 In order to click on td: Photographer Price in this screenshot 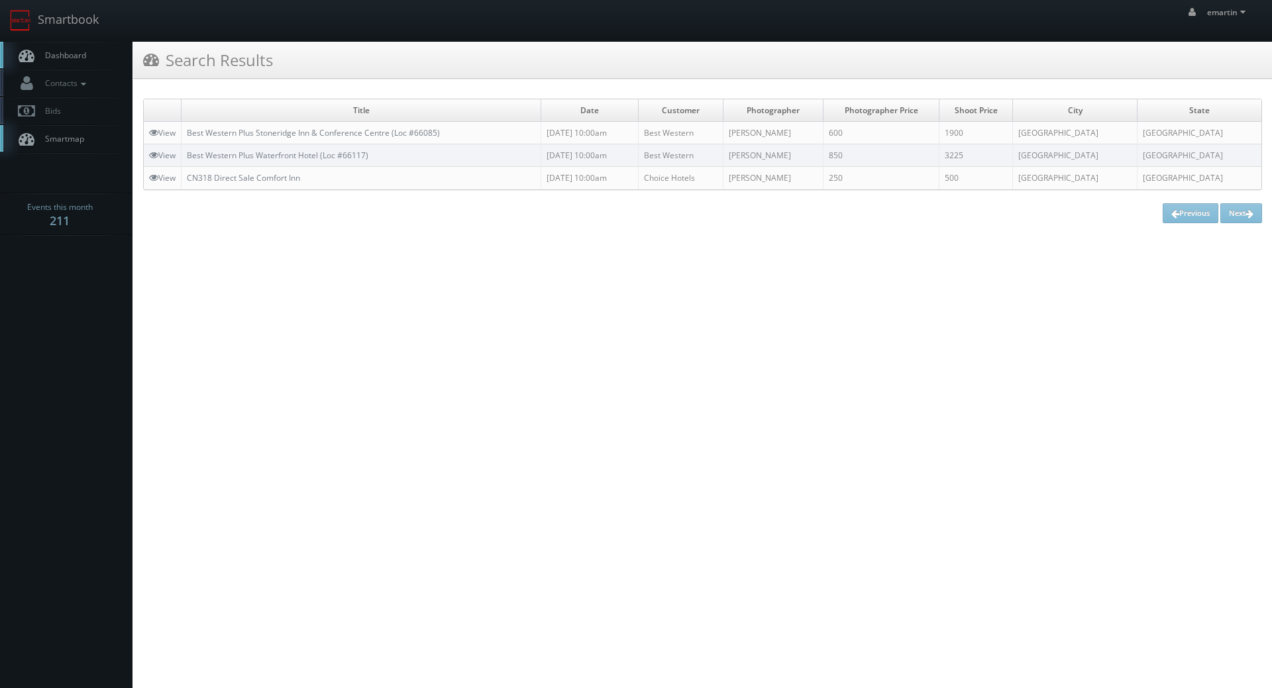, I will do `click(881, 111)`.